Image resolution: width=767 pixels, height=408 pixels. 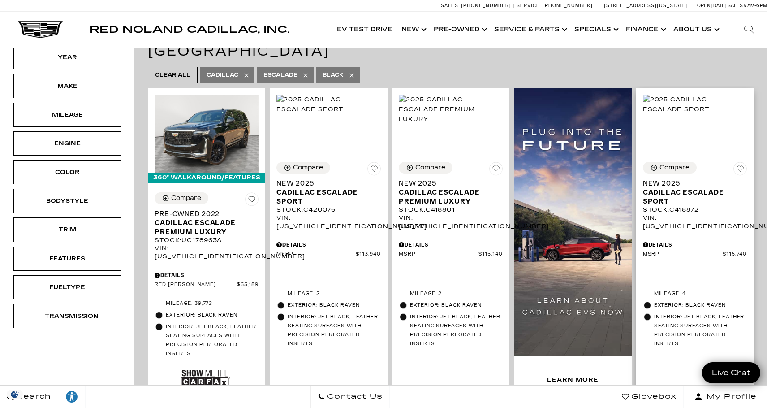 I want to click on div: Stock : C418801, so click(x=451, y=210).